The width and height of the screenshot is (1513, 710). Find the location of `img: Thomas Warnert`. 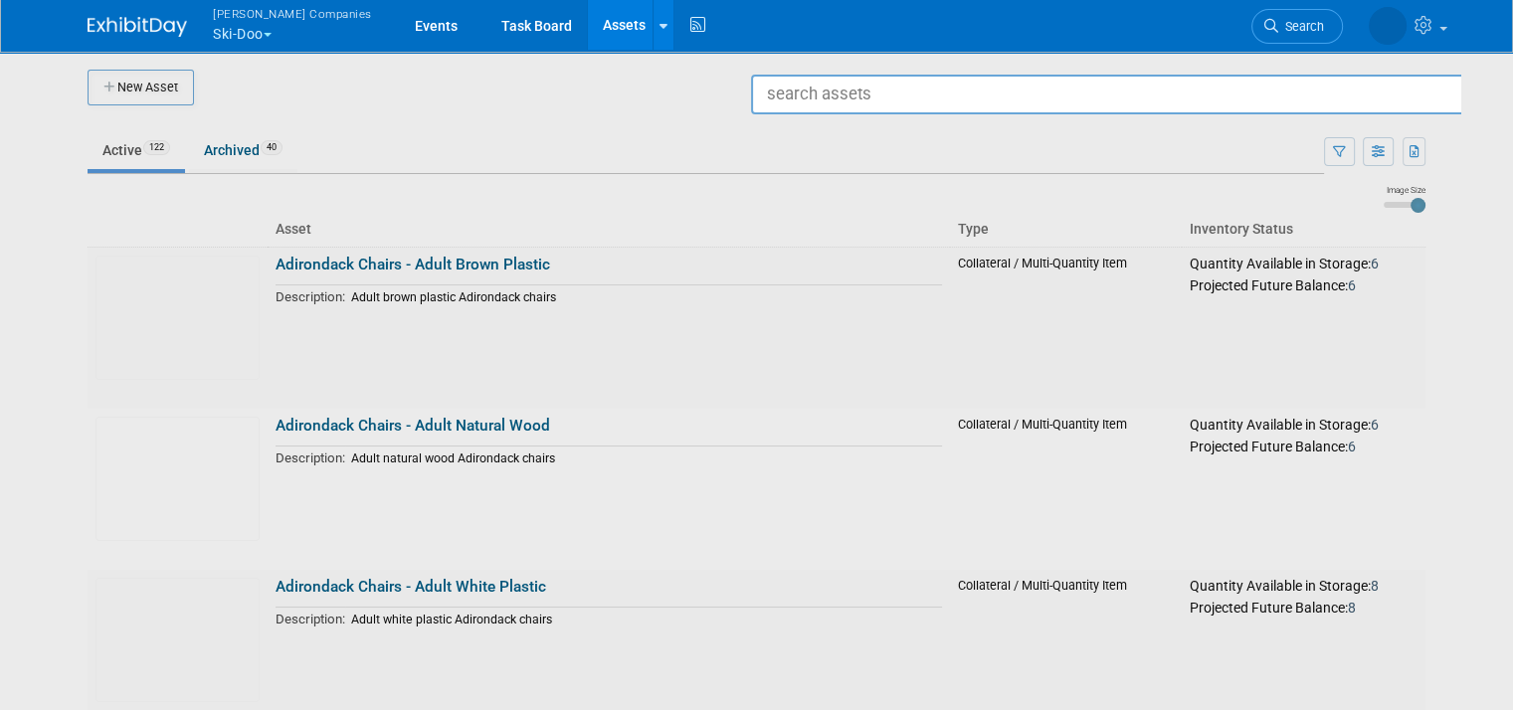

img: Thomas Warnert is located at coordinates (1388, 26).